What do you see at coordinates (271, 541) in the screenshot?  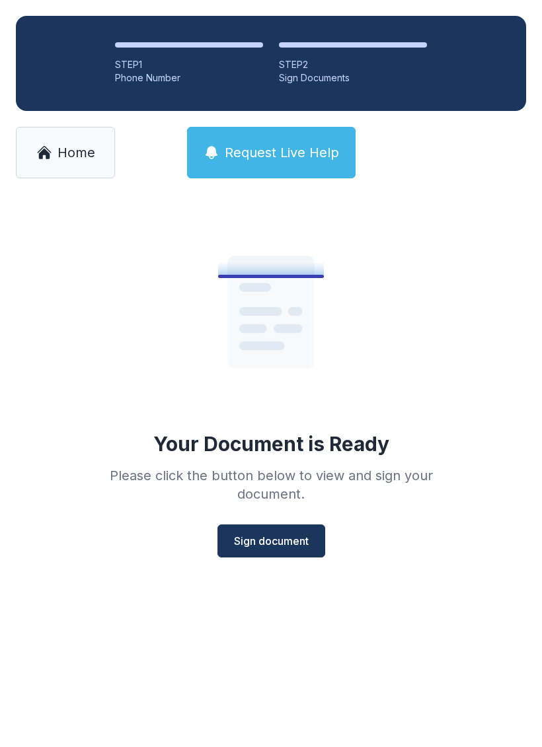 I see `span: Sign document` at bounding box center [271, 541].